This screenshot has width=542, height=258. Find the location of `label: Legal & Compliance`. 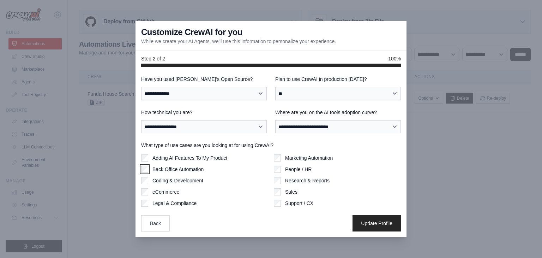

label: Legal & Compliance is located at coordinates (174, 203).